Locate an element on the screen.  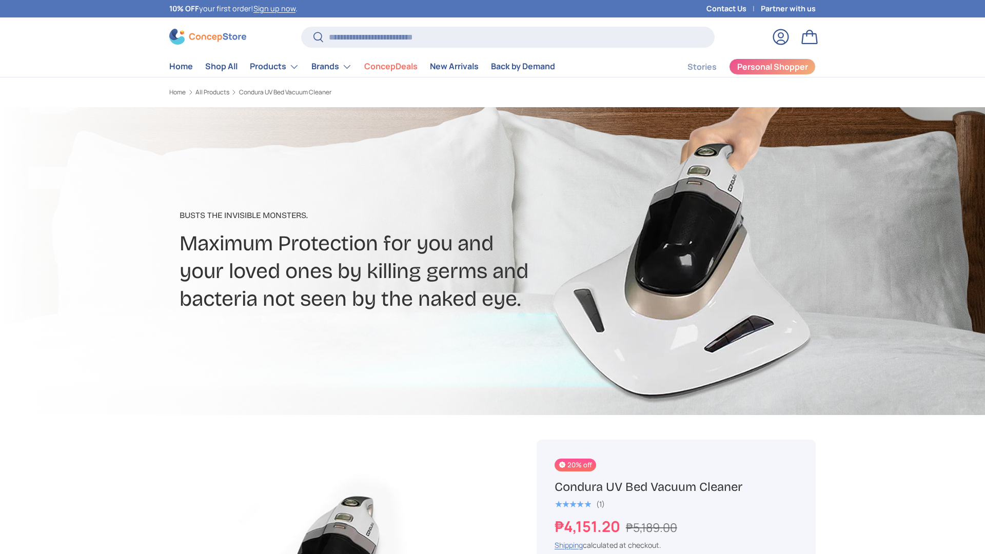
div: calculated at checkout. is located at coordinates (676, 545).